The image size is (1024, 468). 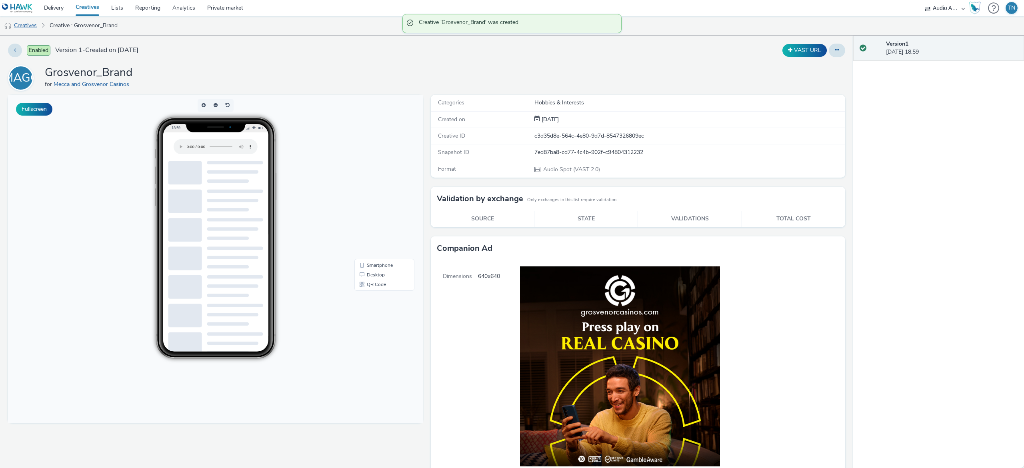 I want to click on div: MAGC, so click(x=21, y=78).